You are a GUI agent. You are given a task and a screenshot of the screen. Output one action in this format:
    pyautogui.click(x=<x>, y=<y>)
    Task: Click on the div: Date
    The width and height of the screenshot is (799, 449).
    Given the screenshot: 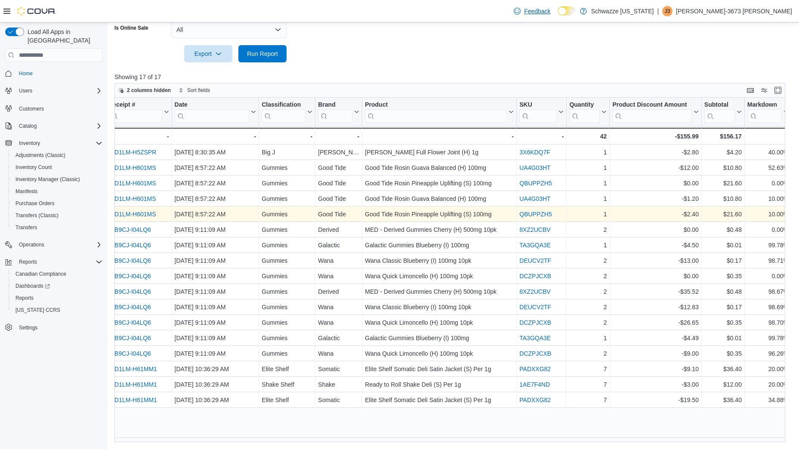 What is the action you would take?
    pyautogui.click(x=212, y=105)
    